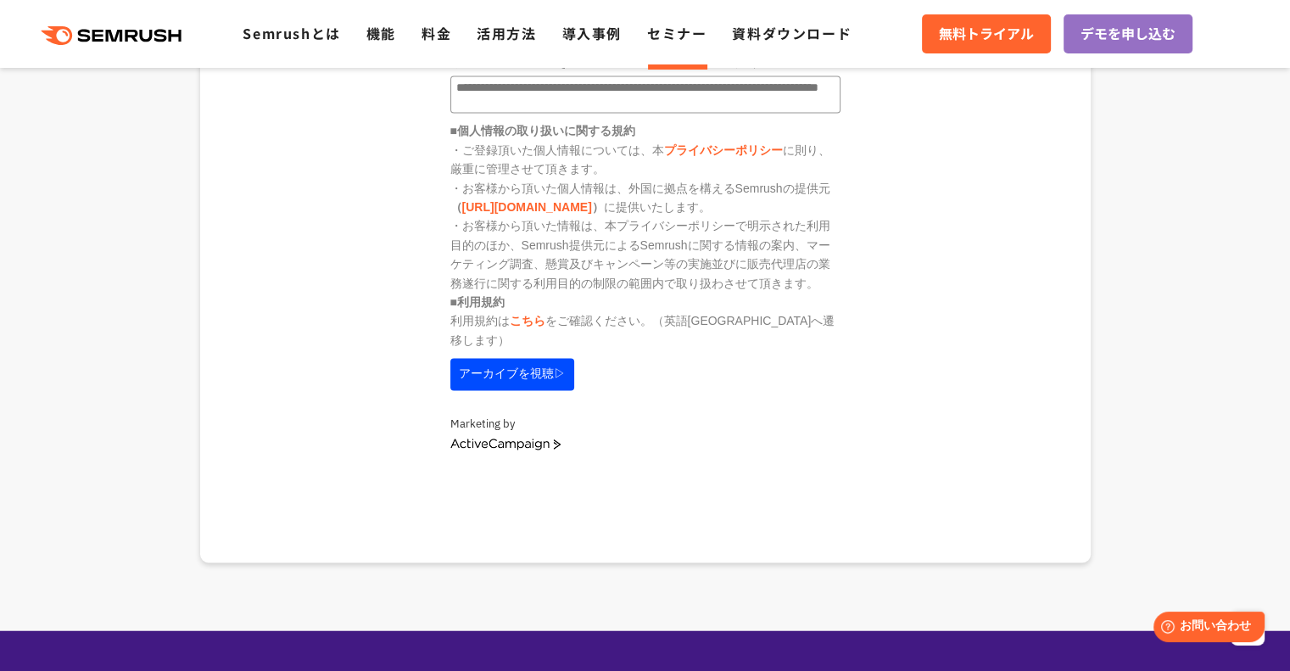 The image size is (1290, 671). What do you see at coordinates (724, 150) in the screenshot?
I see `a: プライバシーポリシー` at bounding box center [724, 150].